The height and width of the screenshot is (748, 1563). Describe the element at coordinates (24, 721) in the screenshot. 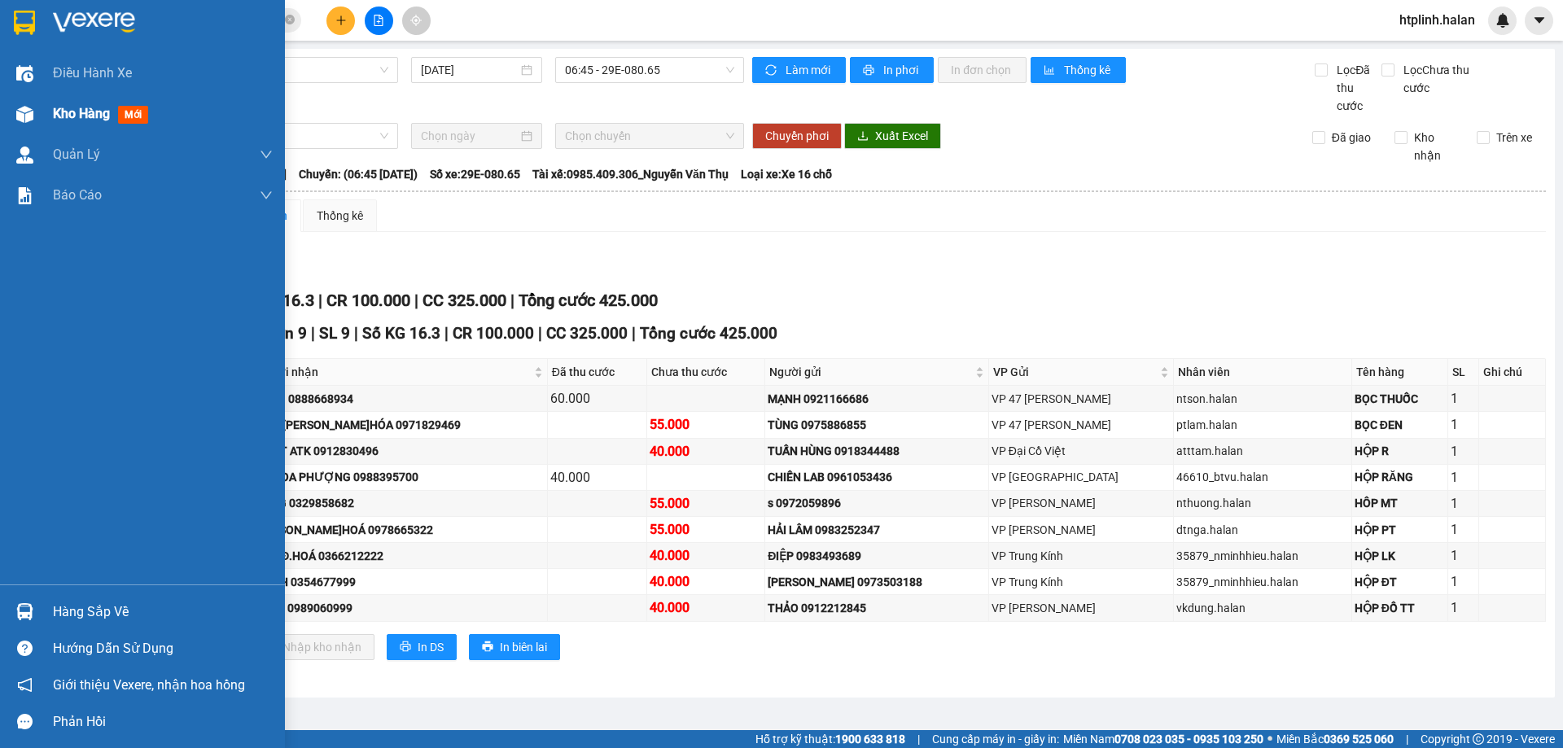

I see `span: message` at that location.